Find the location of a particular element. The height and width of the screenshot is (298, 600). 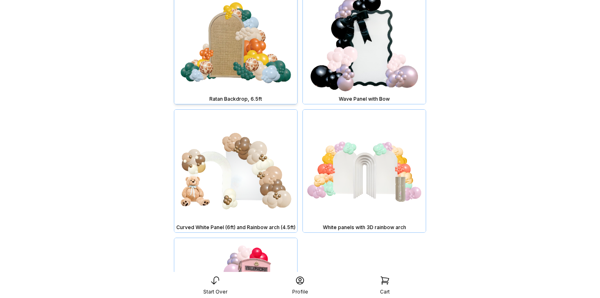

div: Cart is located at coordinates (385, 292).